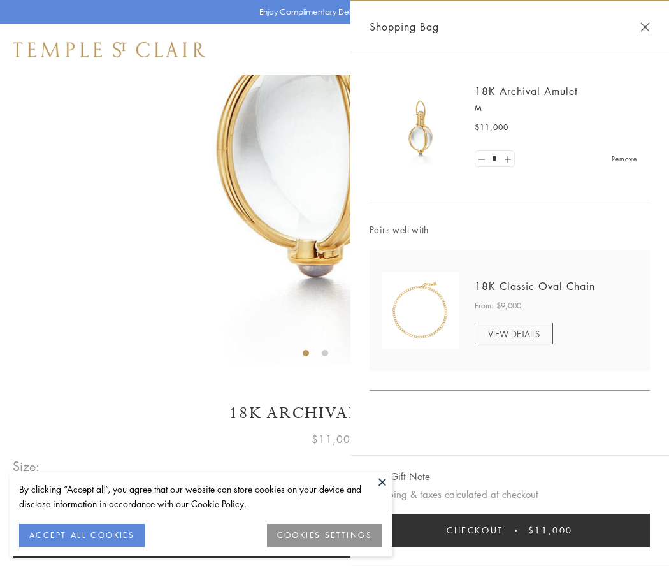 The image size is (669, 566). What do you see at coordinates (421, 310) in the screenshot?
I see `img: N88865-OV18` at bounding box center [421, 310].